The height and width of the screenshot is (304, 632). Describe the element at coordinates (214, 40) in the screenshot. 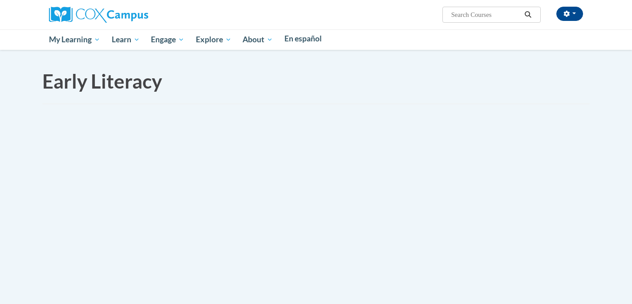

I see `a: Explore` at that location.